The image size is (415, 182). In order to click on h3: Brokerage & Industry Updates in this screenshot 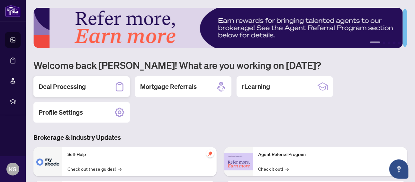, I will do `click(220, 137)`.